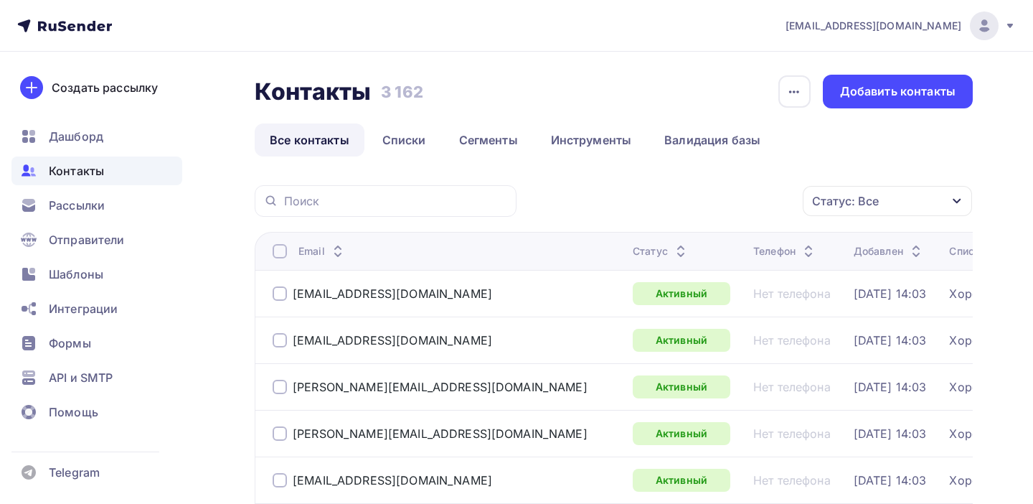  Describe the element at coordinates (313, 92) in the screenshot. I see `h2: Контакты` at that location.